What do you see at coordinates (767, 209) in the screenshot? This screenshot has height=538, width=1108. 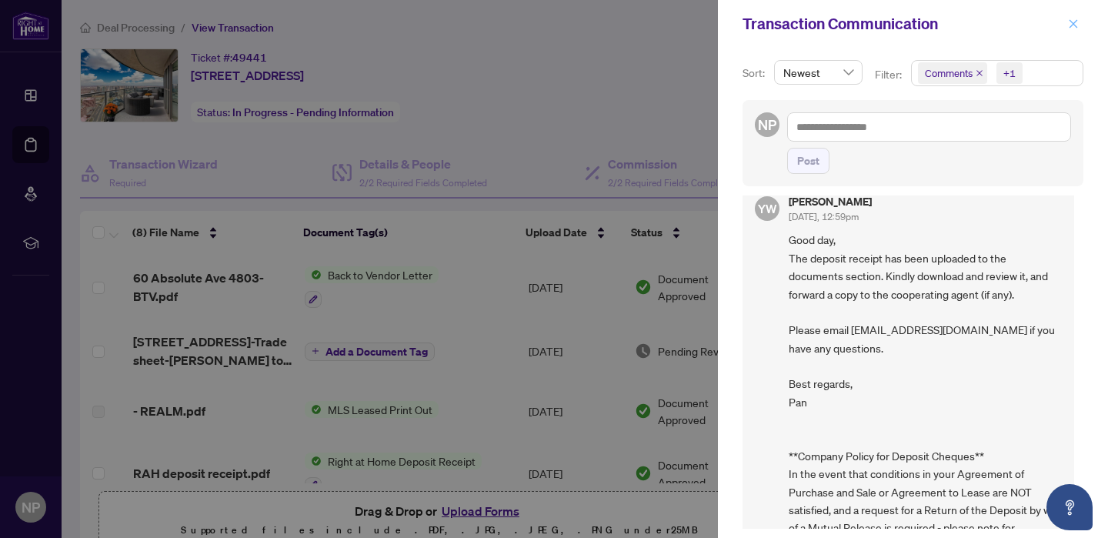 I see `span: YW` at bounding box center [767, 209].